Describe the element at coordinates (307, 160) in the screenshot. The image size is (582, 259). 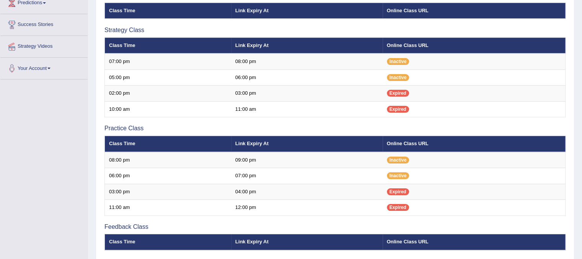
I see `td: 09:00 pm` at that location.